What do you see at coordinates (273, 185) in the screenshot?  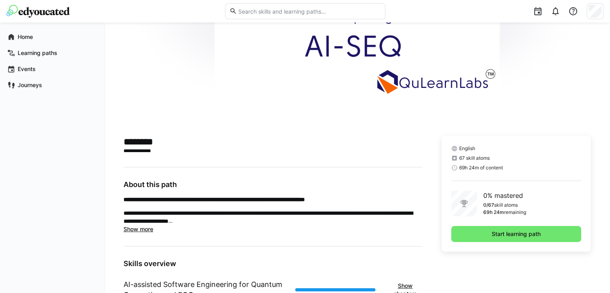 I see `h3: About this path` at bounding box center [273, 185].